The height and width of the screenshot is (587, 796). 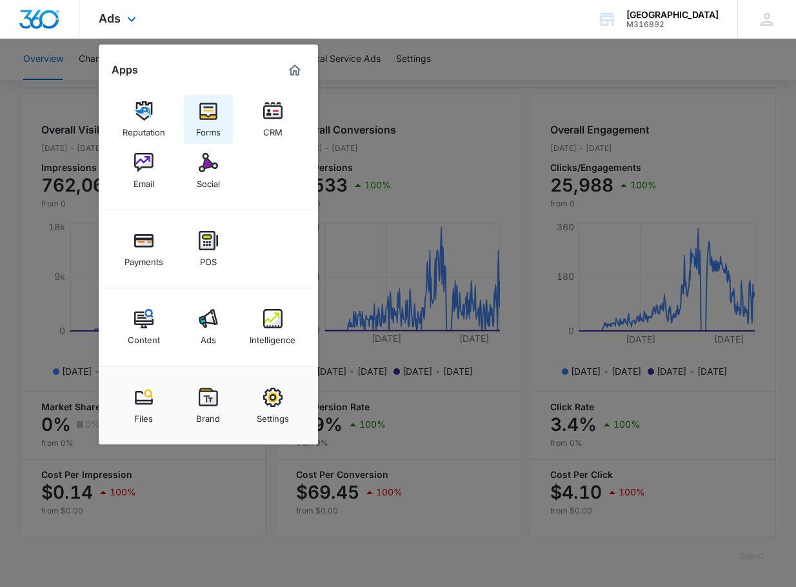 What do you see at coordinates (208, 249) in the screenshot?
I see `a: POS` at bounding box center [208, 249].